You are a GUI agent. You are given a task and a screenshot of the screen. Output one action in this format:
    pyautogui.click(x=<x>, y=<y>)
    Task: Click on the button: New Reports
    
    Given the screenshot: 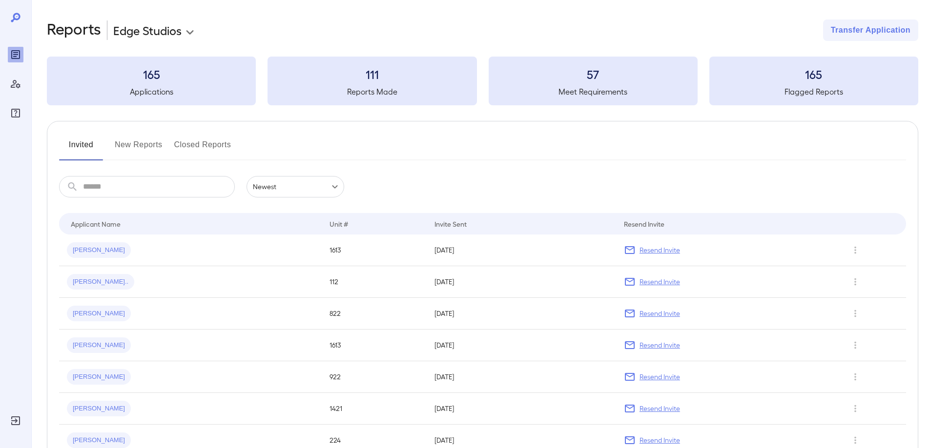 What is the action you would take?
    pyautogui.click(x=139, y=149)
    